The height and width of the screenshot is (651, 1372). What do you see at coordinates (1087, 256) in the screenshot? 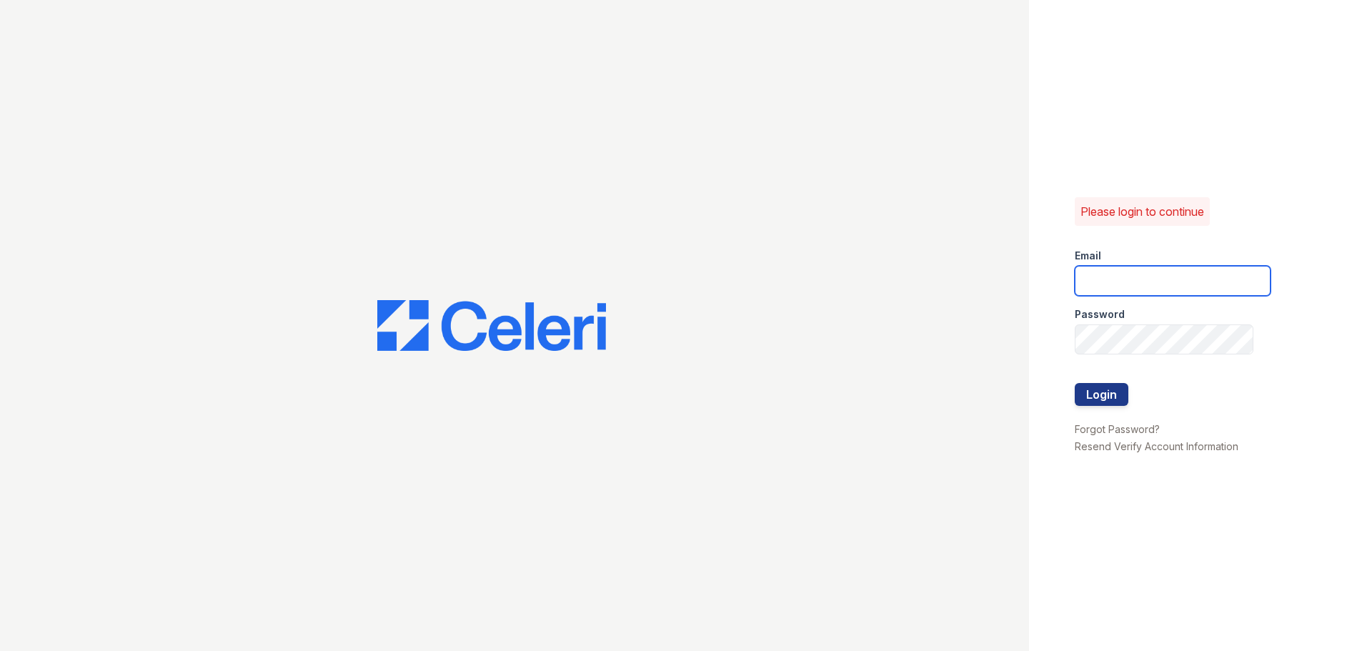
I see `label: Email` at bounding box center [1087, 256].